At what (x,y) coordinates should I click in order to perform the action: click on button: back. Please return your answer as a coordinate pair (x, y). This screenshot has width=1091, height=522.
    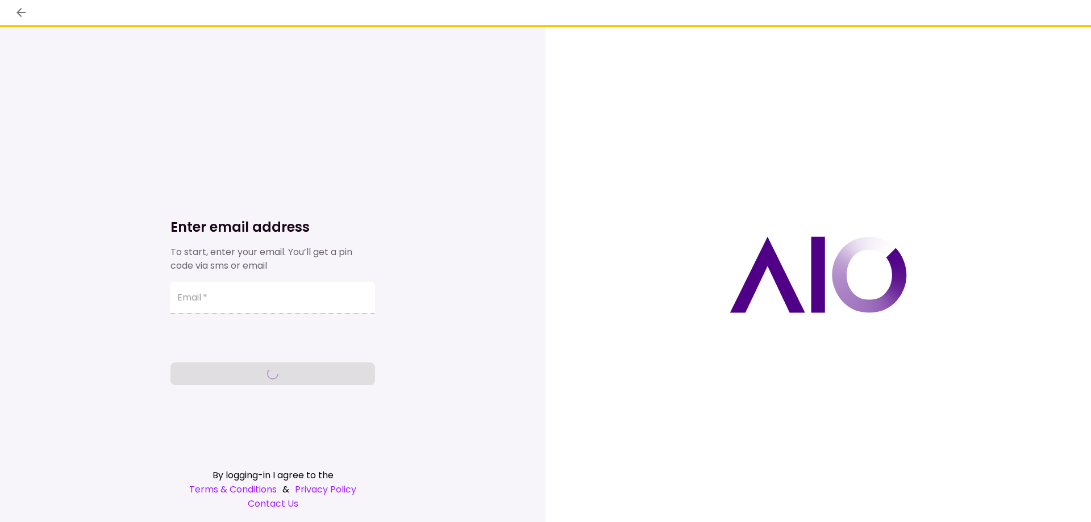
    Looking at the image, I should click on (21, 12).